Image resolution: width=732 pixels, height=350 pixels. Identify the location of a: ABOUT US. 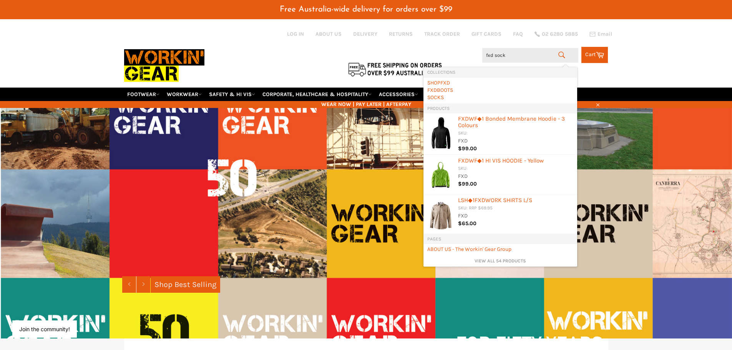
(328, 34).